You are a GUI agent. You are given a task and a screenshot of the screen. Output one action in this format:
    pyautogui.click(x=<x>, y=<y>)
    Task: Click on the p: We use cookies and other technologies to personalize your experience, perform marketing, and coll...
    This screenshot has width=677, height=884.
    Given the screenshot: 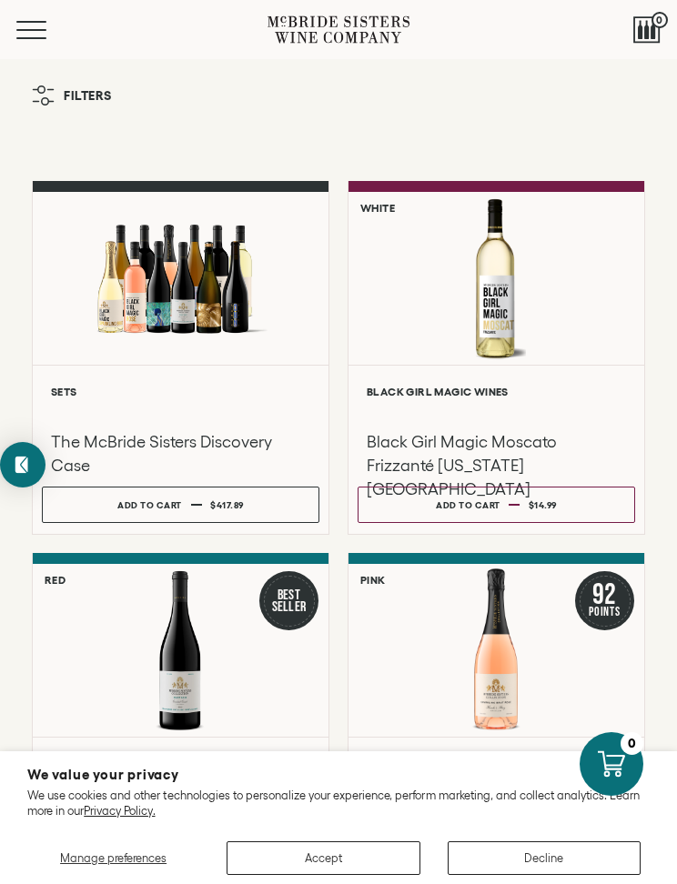 What is the action you would take?
    pyautogui.click(x=338, y=803)
    